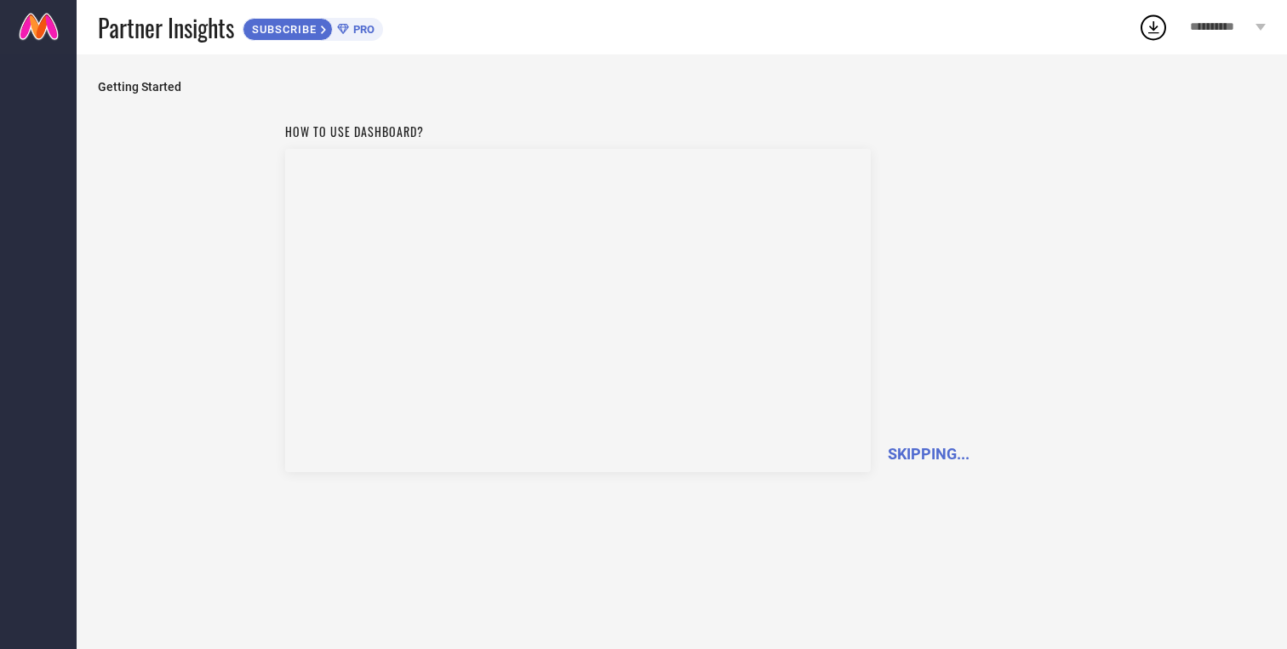 The height and width of the screenshot is (649, 1287). I want to click on a: SUBSCRIBEPRO, so click(312, 27).